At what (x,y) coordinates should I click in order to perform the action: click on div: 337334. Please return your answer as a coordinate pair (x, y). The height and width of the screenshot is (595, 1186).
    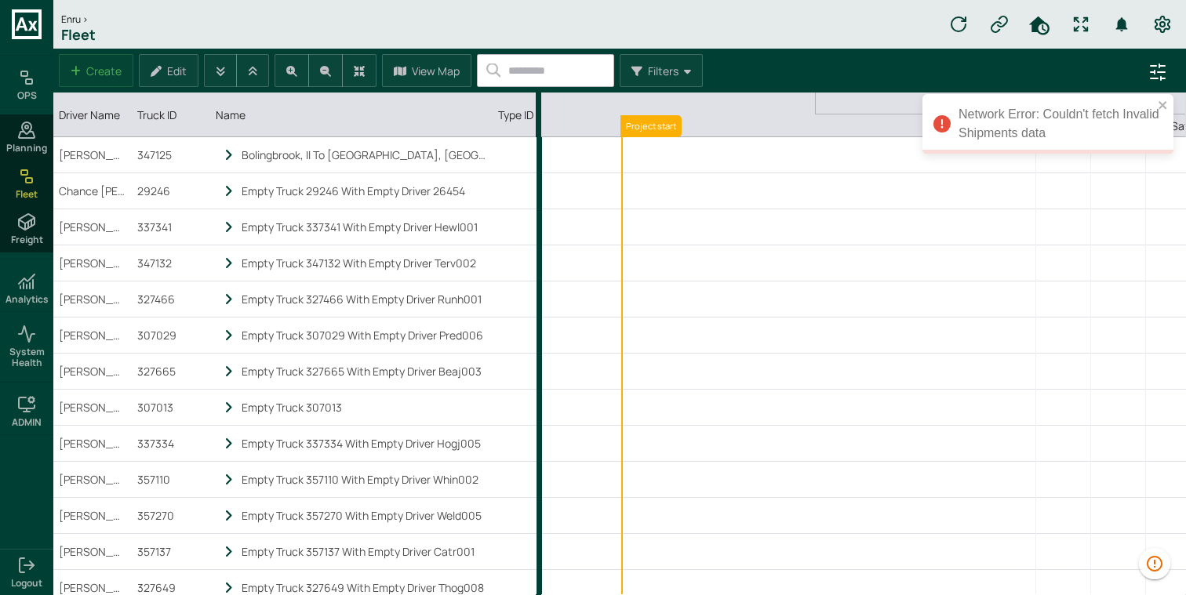
    Looking at the image, I should click on (171, 443).